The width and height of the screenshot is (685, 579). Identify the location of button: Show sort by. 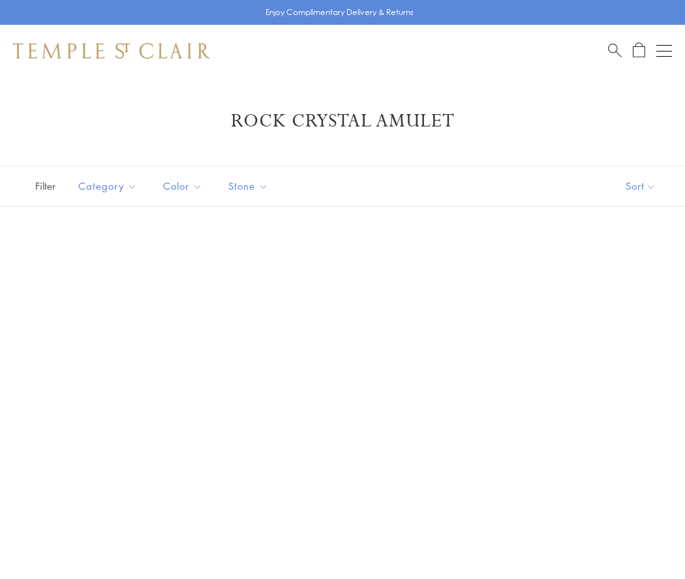
(640, 186).